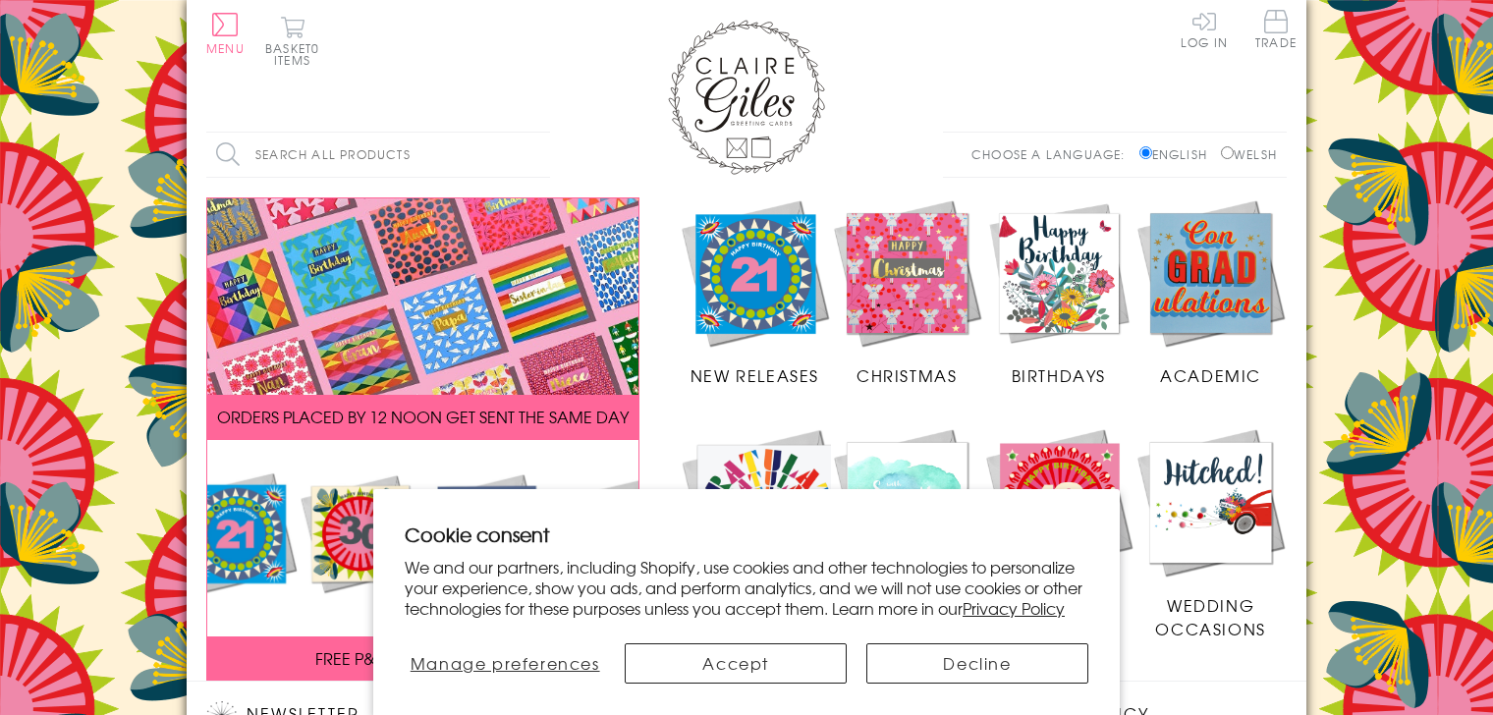  I want to click on button: Manage preferences, so click(505, 663).